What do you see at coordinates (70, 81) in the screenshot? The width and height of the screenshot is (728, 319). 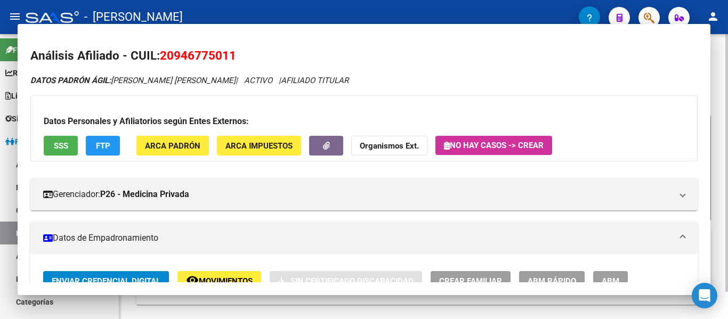 I see `strong: DATOS PADRÓN ÁGIL:` at bounding box center [70, 81].